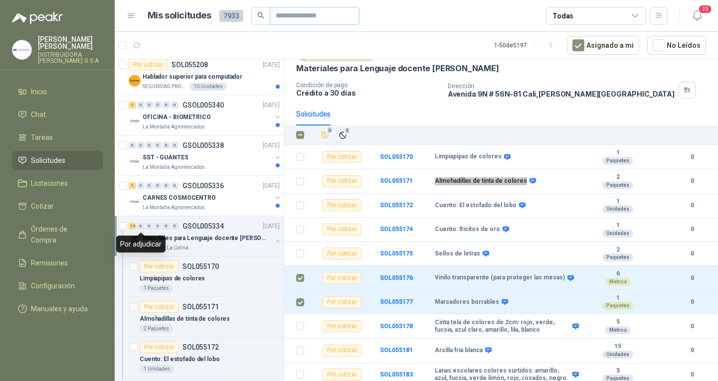 The image size is (718, 381). Describe the element at coordinates (396, 181) in the screenshot. I see `a: SOL055171` at that location.